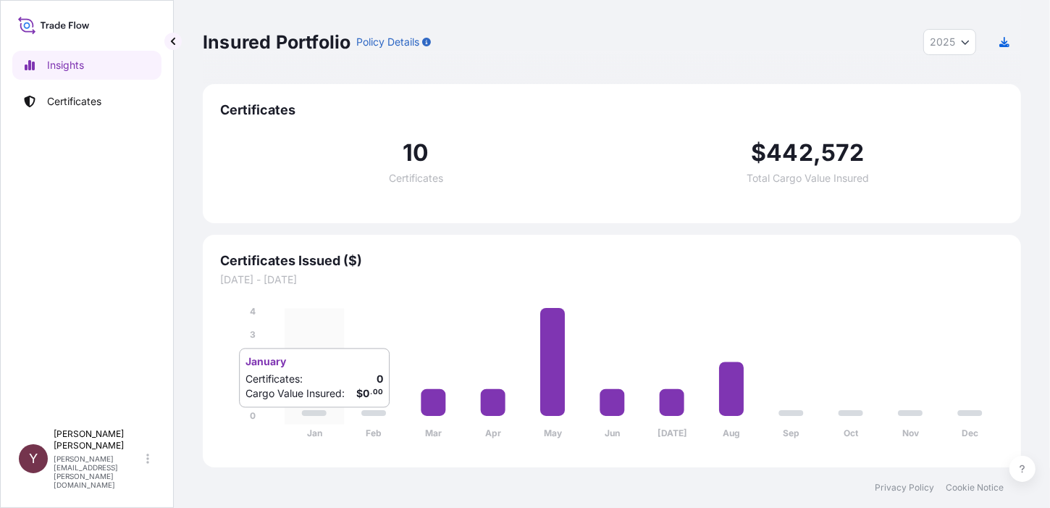 The height and width of the screenshot is (508, 1050). Describe the element at coordinates (87, 65) in the screenshot. I see `a: Insights` at that location.